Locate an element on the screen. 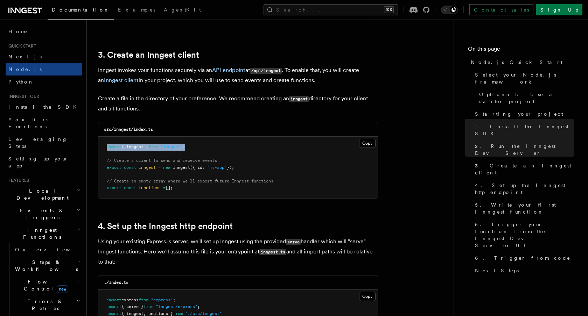 The image size is (588, 316). span: Flow Control is located at coordinates (44, 285).